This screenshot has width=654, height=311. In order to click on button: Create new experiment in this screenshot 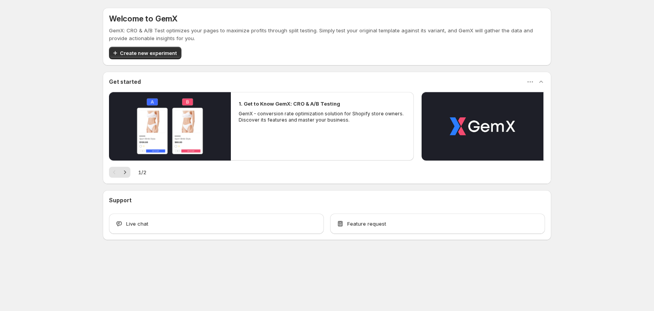, I will do `click(145, 53)`.